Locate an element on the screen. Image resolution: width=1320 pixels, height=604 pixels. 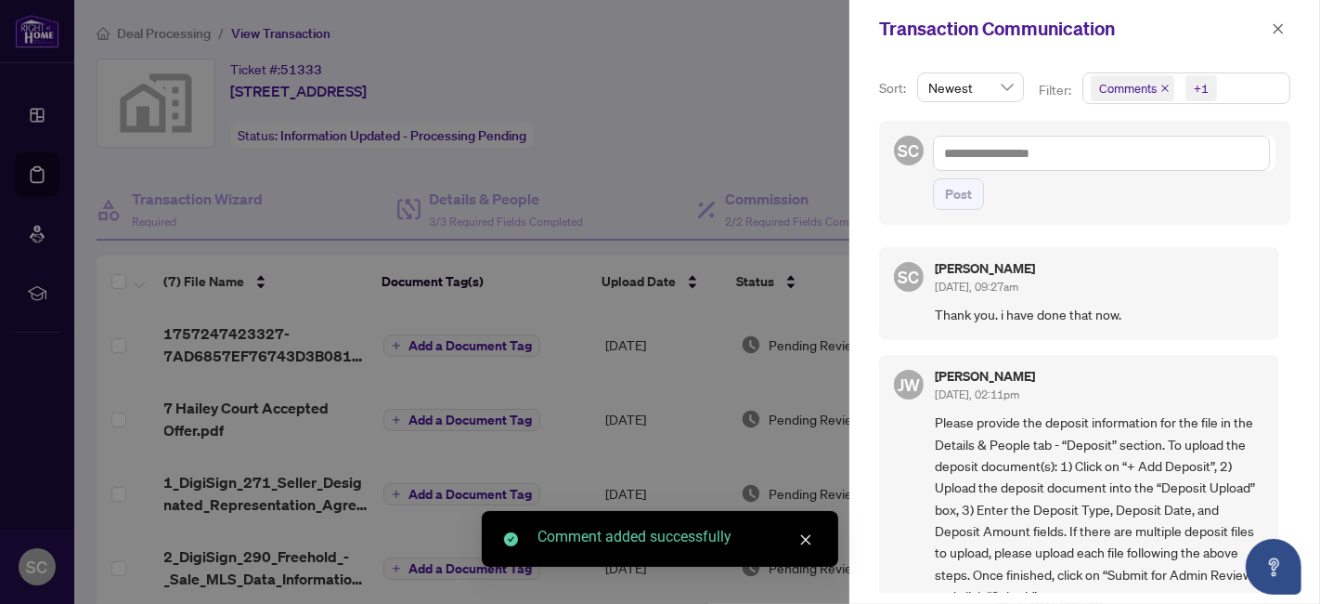
span: Thank you. i have done that now. is located at coordinates (1099, 314).